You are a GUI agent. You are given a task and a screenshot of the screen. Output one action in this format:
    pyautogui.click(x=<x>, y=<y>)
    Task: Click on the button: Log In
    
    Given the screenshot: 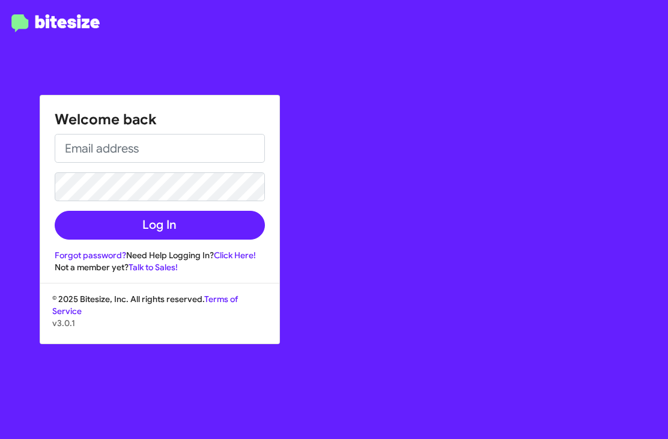 What is the action you would take?
    pyautogui.click(x=160, y=225)
    